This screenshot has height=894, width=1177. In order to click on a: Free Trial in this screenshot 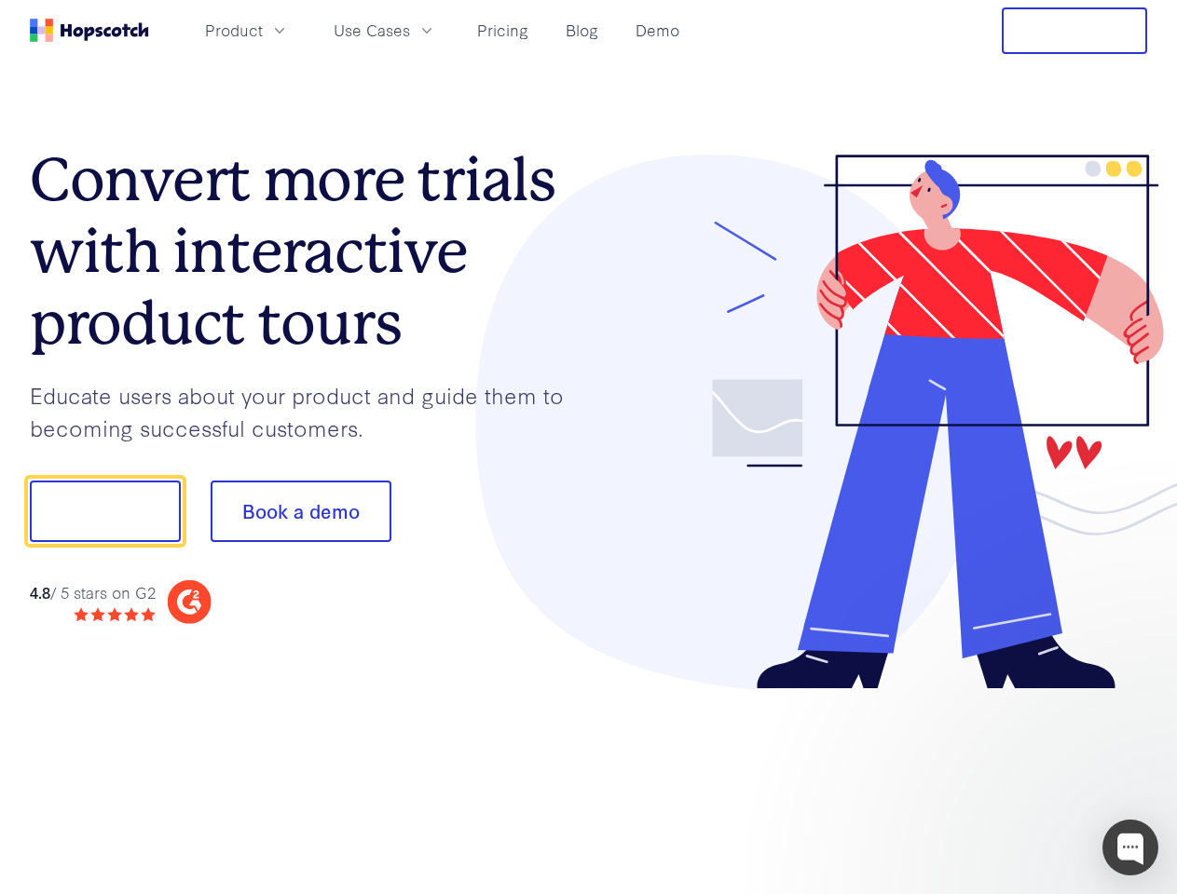, I will do `click(1074, 31)`.